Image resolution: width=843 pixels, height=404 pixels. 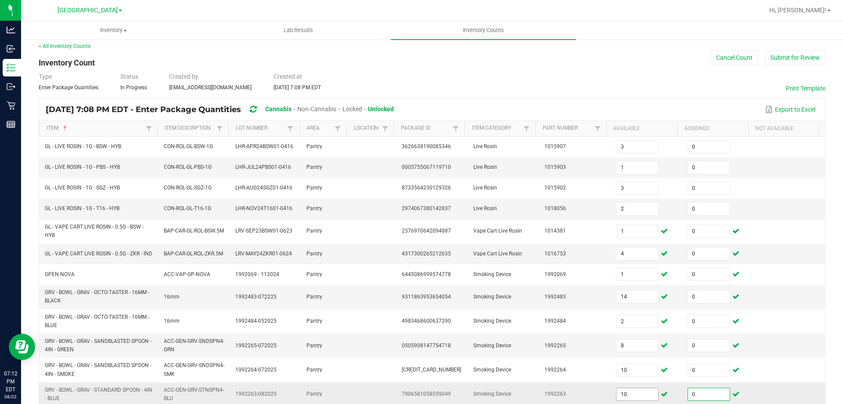 What do you see at coordinates (264, 208) in the screenshot?
I see `span: LHR-NOV24T1601-0416` at bounding box center [264, 208].